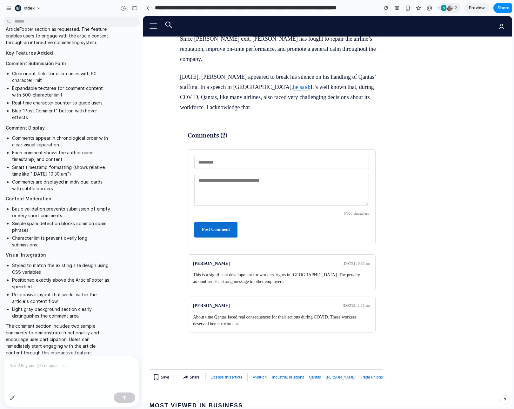 The width and height of the screenshot is (514, 409). What do you see at coordinates (62, 312) in the screenshot?
I see `li: Light gray background section clearly distinguishes the comment area` at bounding box center [62, 312].